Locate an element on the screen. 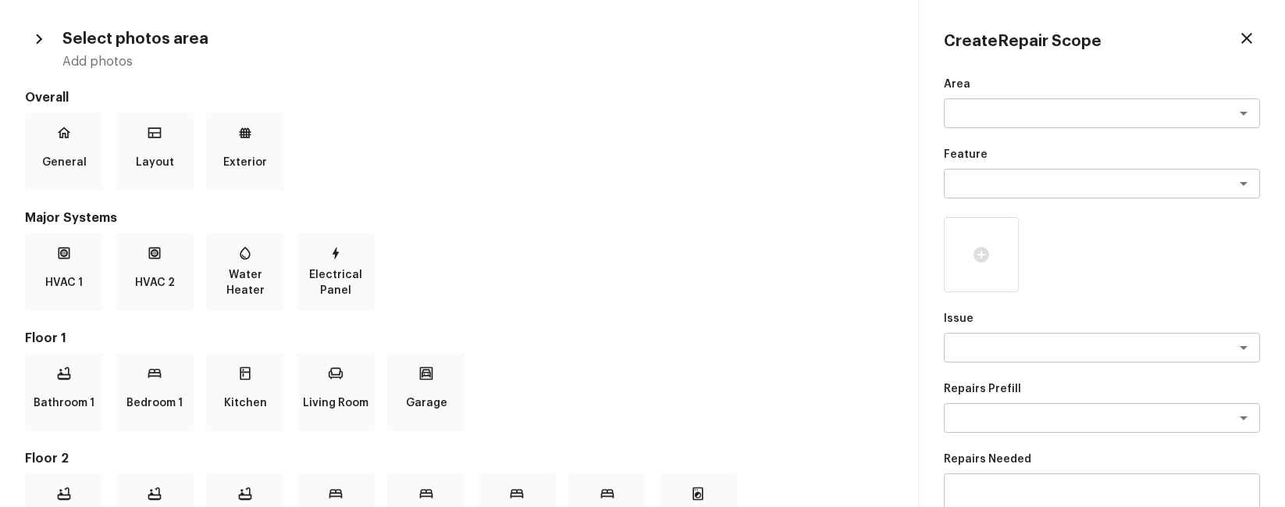 Image resolution: width=1285 pixels, height=507 pixels. p: Area is located at coordinates (1102, 84).